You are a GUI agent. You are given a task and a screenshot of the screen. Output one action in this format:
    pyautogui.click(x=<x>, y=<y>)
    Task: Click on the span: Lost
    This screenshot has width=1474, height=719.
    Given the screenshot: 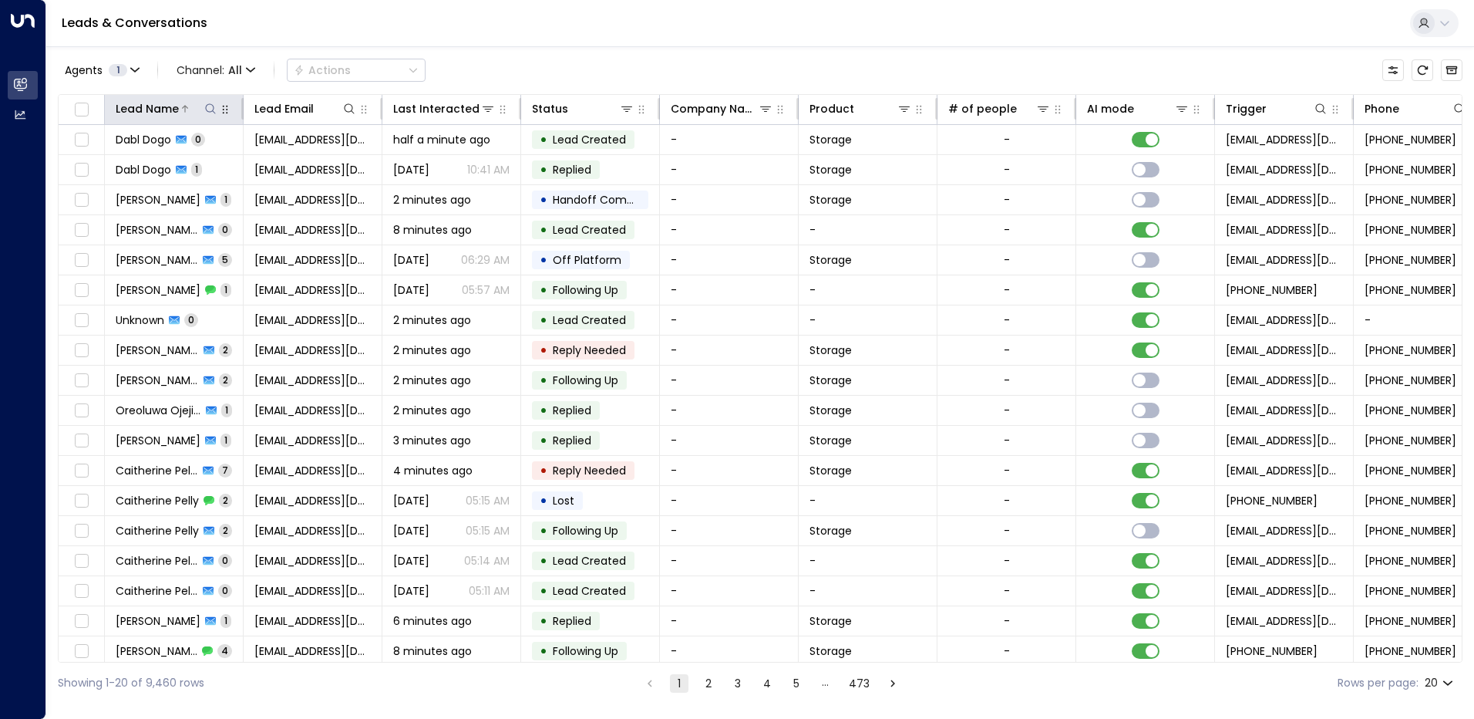 What is the action you would take?
    pyautogui.click(x=564, y=500)
    